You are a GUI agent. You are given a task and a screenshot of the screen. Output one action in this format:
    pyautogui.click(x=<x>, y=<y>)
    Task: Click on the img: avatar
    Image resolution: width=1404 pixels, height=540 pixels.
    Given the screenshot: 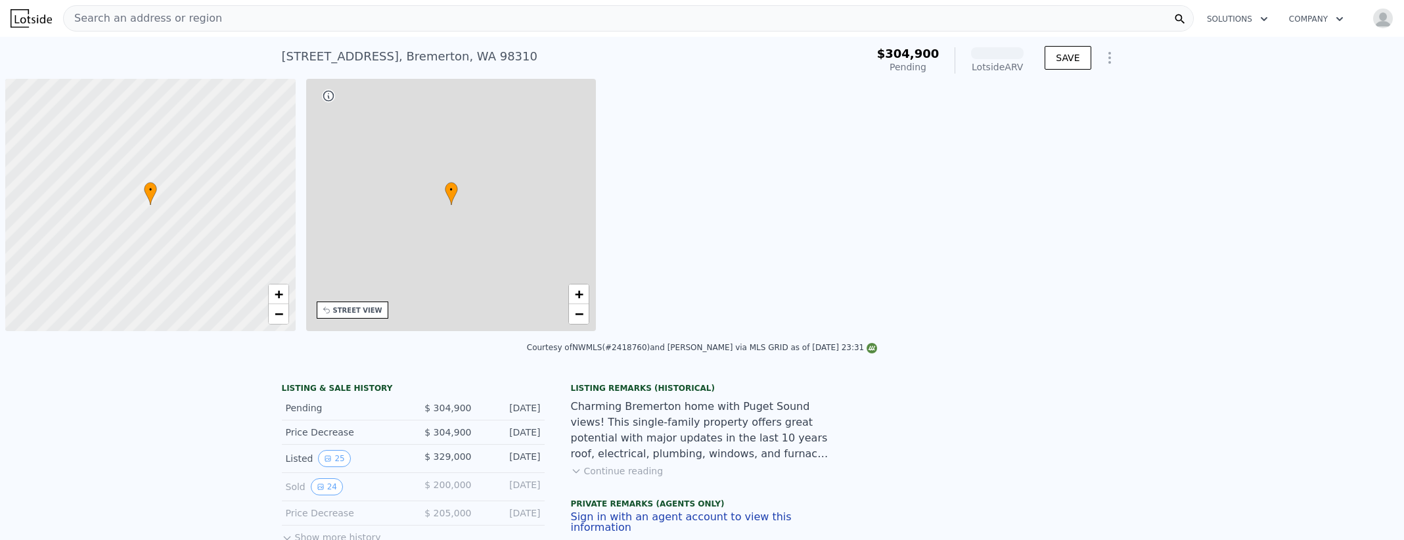 What is the action you would take?
    pyautogui.click(x=1383, y=18)
    